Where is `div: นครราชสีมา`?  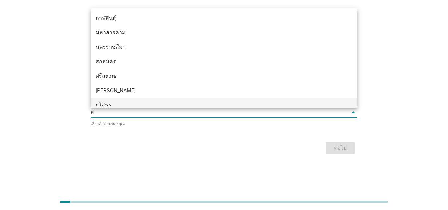
div: นครราชสีมา is located at coordinates (213, 47).